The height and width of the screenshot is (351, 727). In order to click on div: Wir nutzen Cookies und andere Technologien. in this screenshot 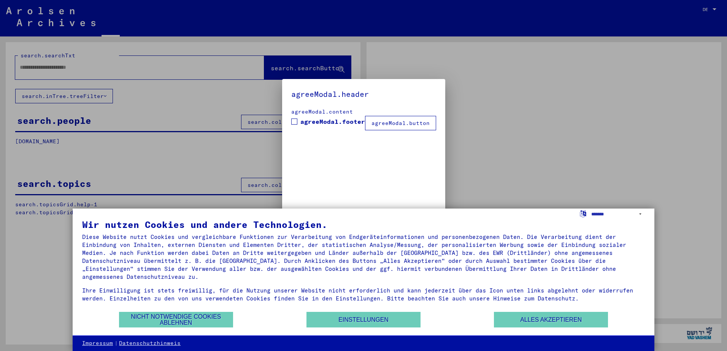, I will do `click(364, 225)`.